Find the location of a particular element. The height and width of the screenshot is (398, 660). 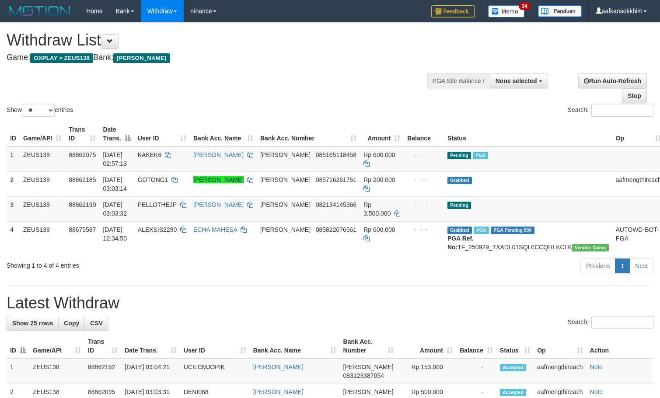

span: Grabbed is located at coordinates (460, 180).